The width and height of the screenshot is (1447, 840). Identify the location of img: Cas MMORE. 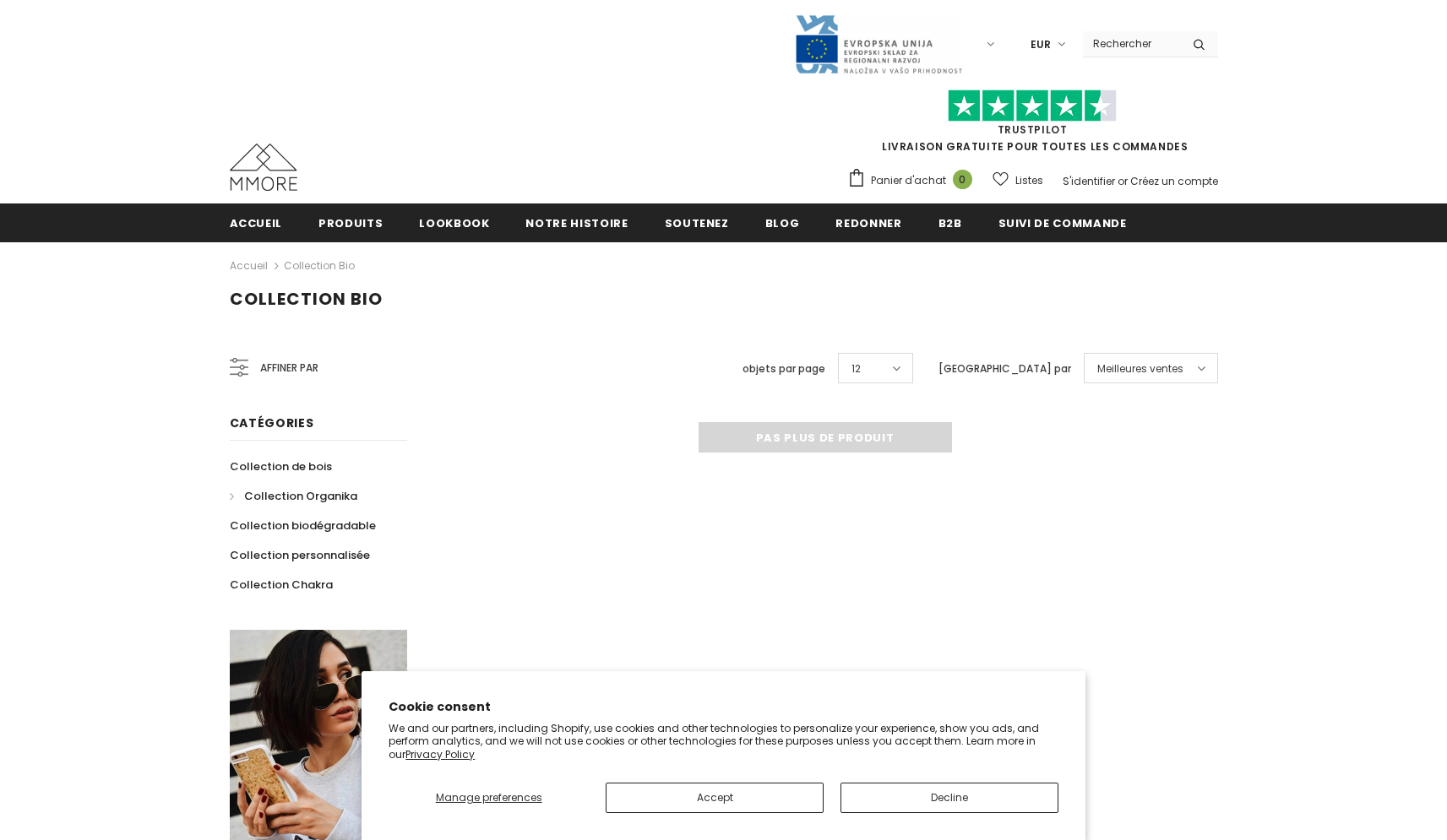
(264, 168).